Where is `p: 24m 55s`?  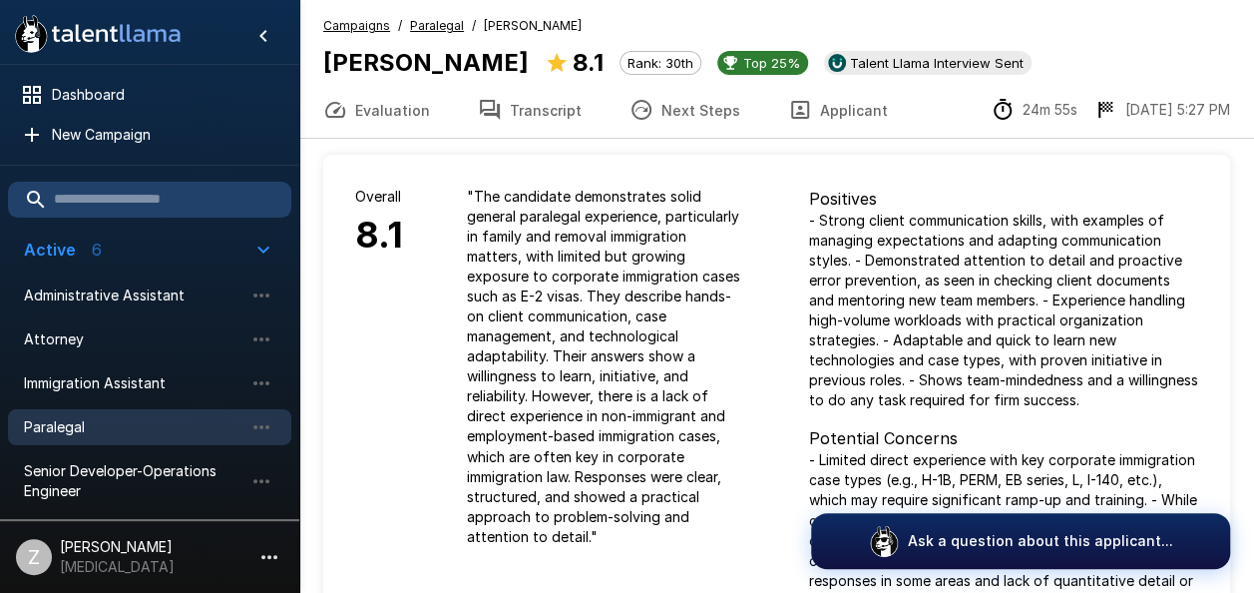 p: 24m 55s is located at coordinates (1050, 110).